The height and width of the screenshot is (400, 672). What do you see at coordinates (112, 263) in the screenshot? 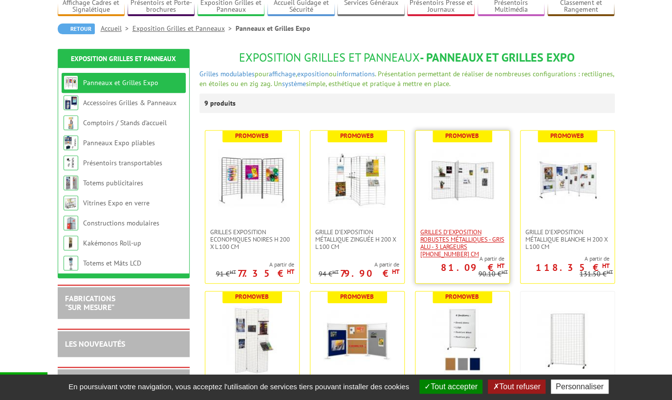
I see `a: Totems et Mâts LCD` at bounding box center [112, 263].